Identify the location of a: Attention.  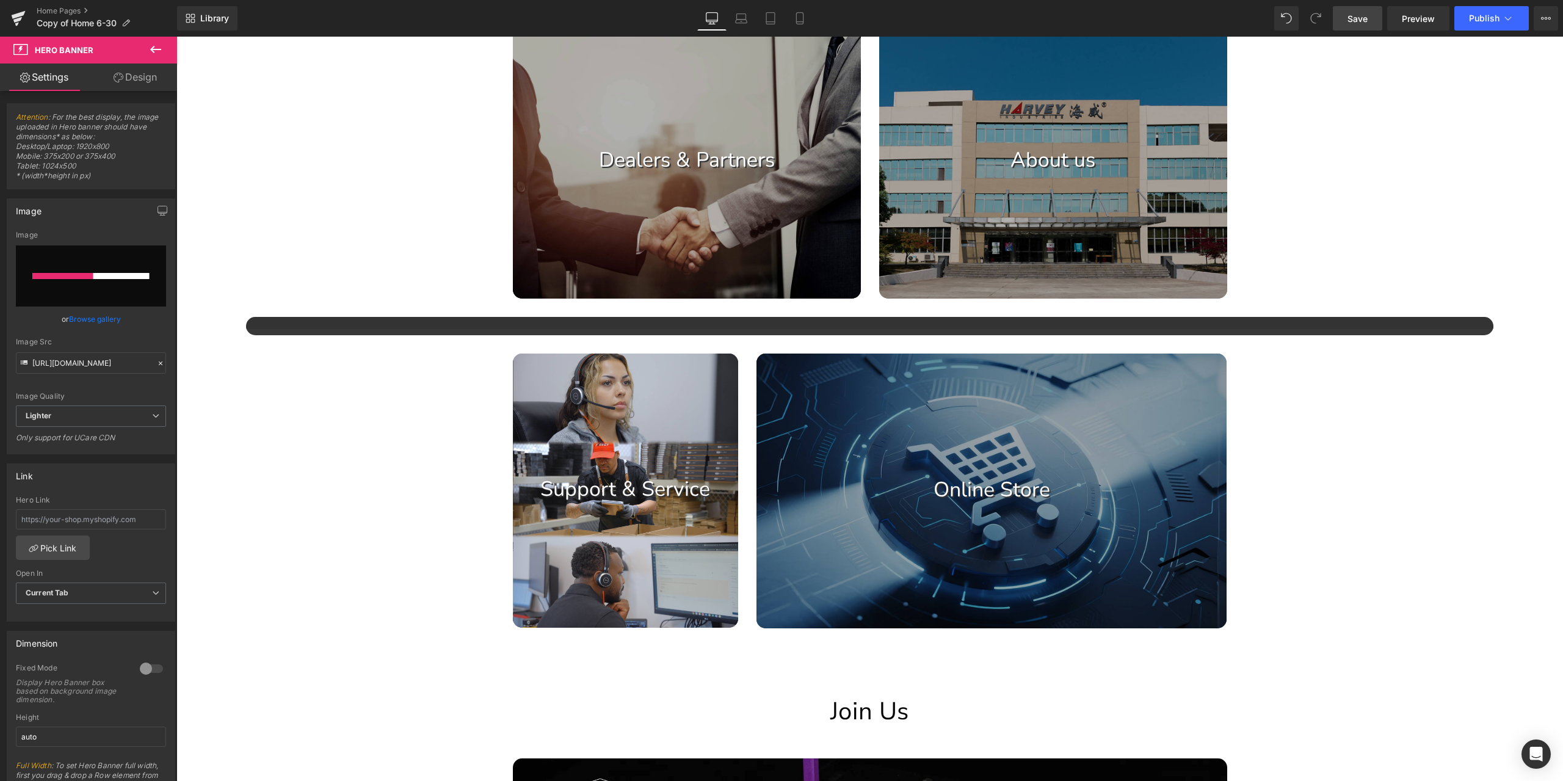
(32, 117).